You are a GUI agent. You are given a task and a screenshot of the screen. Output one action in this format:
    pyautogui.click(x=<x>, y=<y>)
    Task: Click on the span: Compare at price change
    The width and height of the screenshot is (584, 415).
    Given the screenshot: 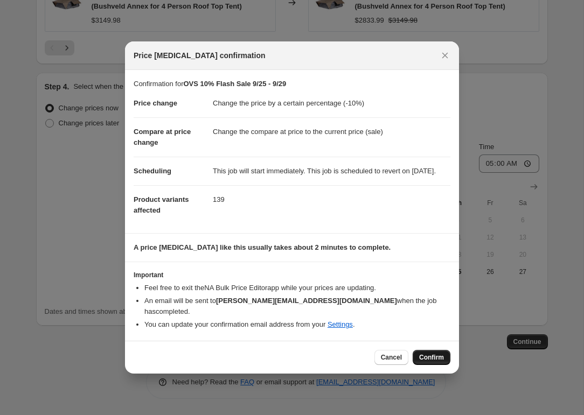 What is the action you would take?
    pyautogui.click(x=162, y=137)
    